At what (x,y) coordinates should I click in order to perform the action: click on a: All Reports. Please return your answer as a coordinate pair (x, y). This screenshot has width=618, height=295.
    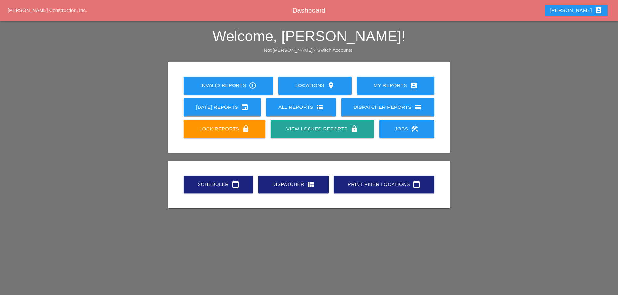
    Looking at the image, I should click on (301, 107).